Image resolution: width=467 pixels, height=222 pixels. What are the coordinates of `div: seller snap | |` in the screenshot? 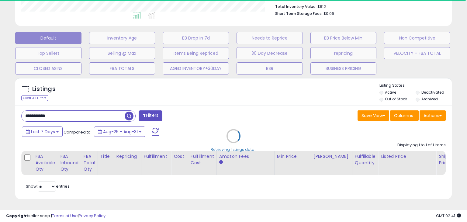 It's located at (56, 216).